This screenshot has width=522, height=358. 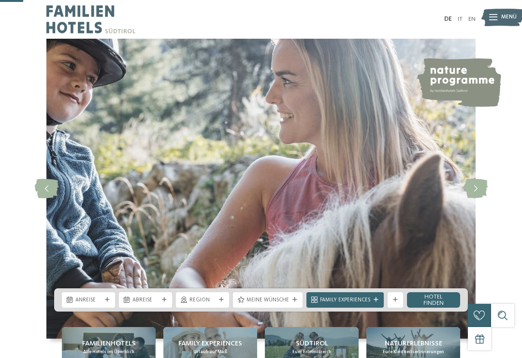 I want to click on a: Hotel finden, so click(x=433, y=300).